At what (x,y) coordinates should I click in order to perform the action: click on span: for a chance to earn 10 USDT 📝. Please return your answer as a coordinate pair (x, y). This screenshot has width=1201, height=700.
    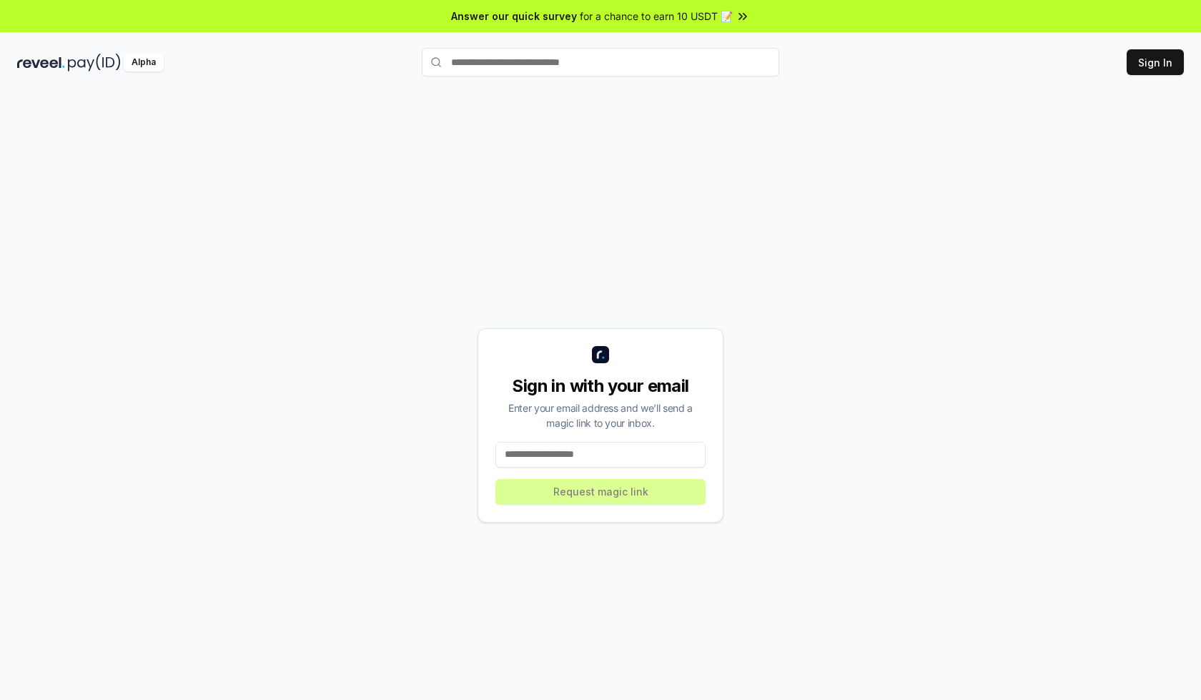
    Looking at the image, I should click on (656, 16).